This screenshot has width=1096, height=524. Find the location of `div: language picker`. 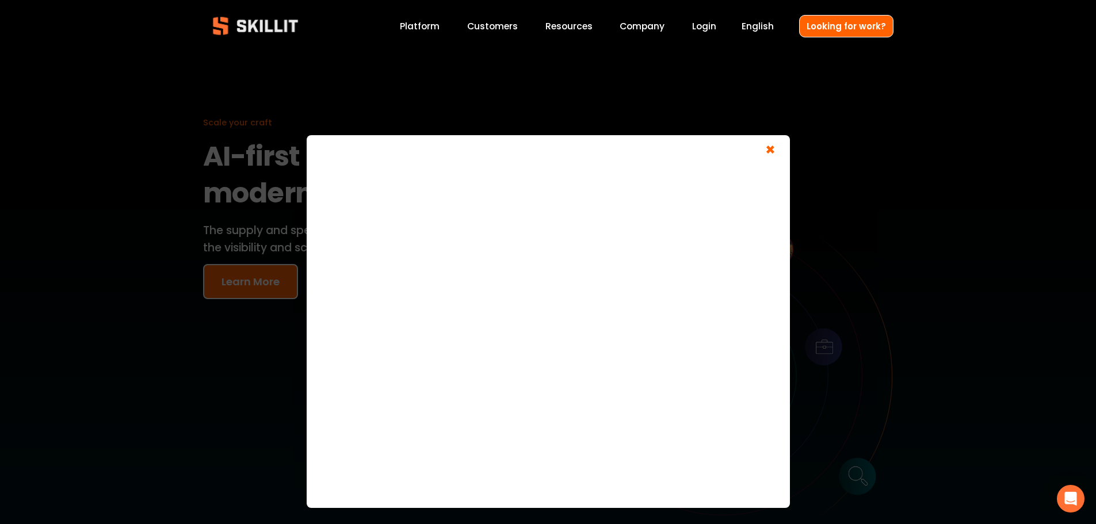

div: language picker is located at coordinates (758, 26).